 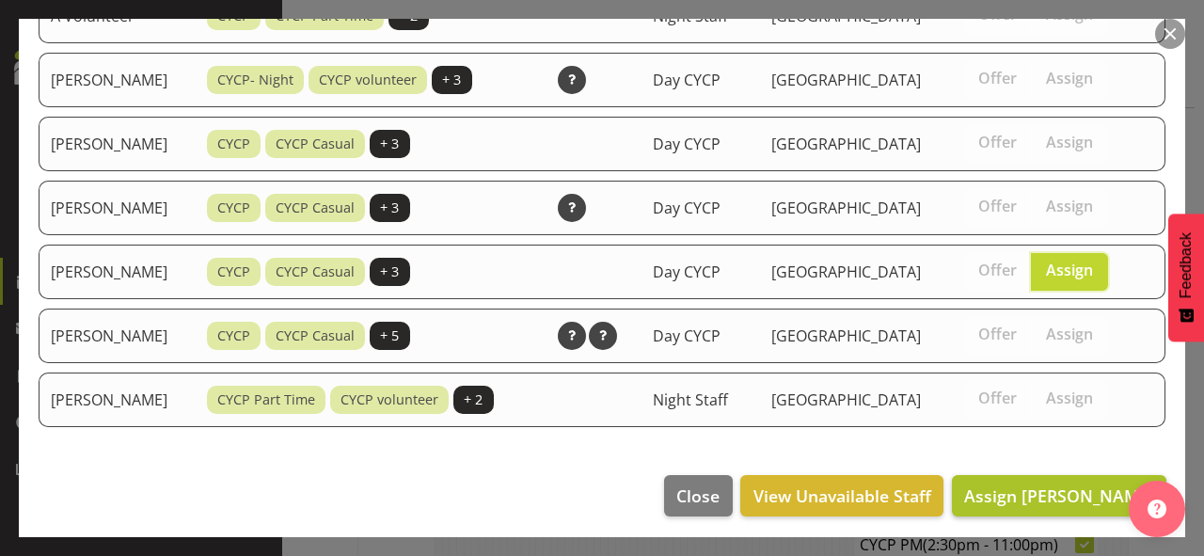 What do you see at coordinates (841, 496) in the screenshot?
I see `button: View Unavailable Staff` at bounding box center [841, 496].